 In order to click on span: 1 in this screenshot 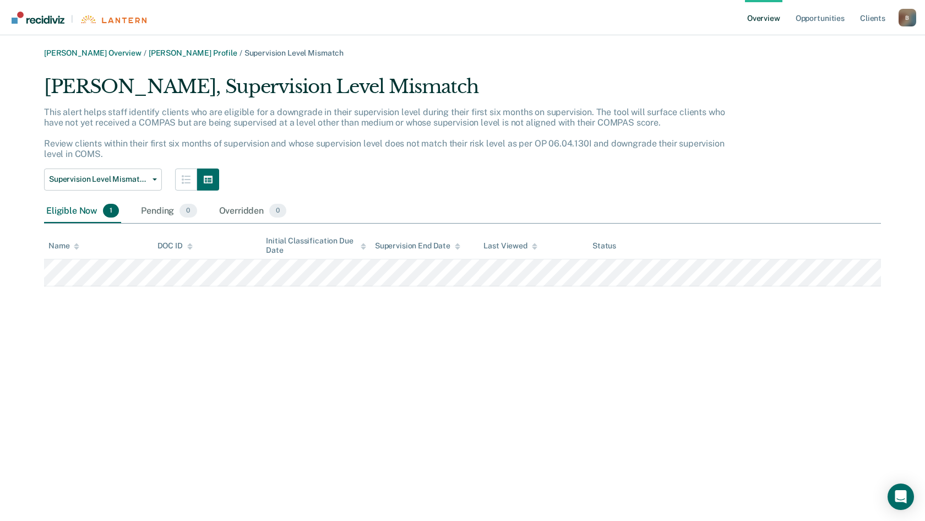, I will do `click(111, 211)`.